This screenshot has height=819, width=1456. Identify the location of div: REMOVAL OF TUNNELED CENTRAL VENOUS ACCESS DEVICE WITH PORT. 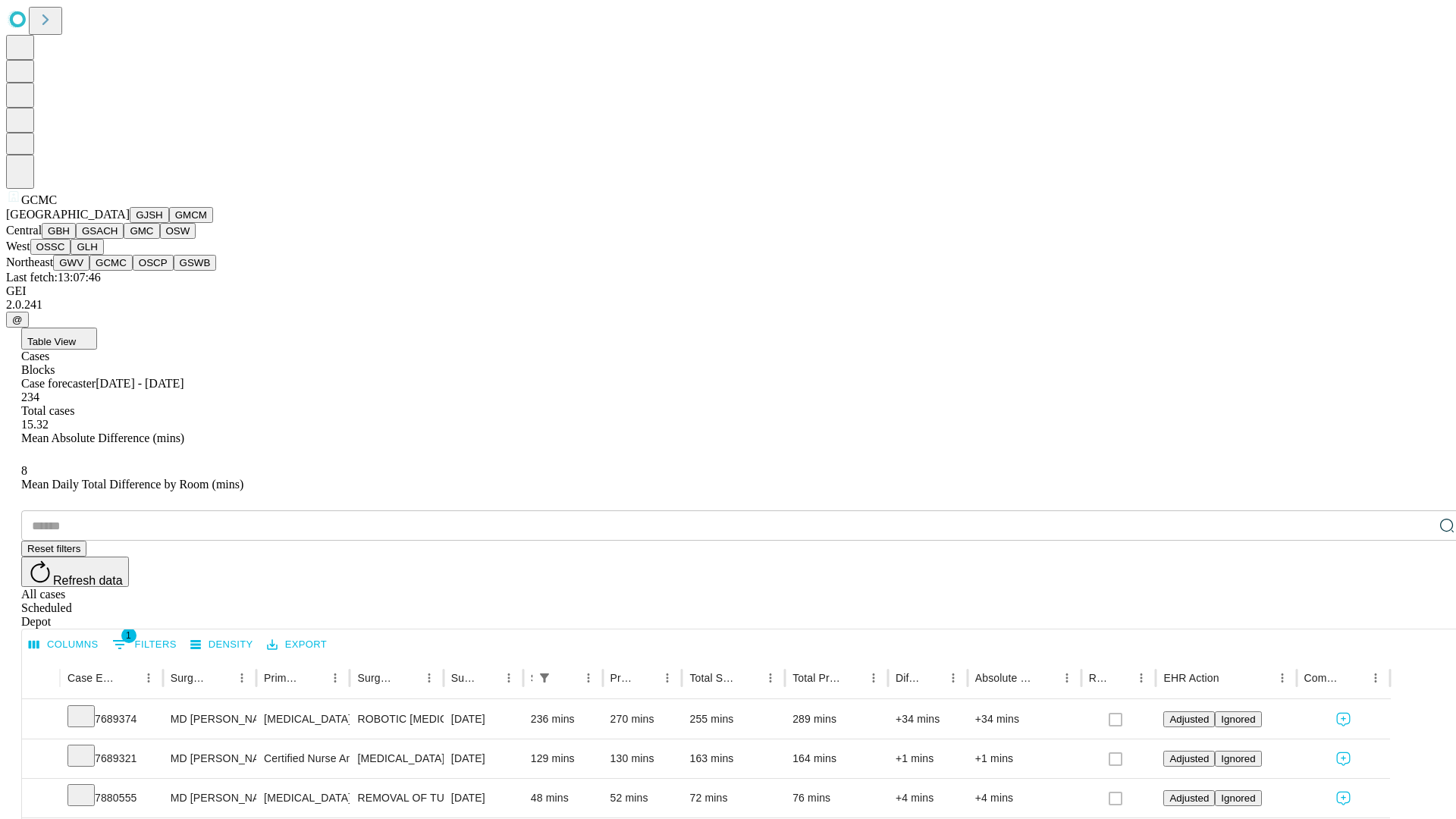
(396, 798).